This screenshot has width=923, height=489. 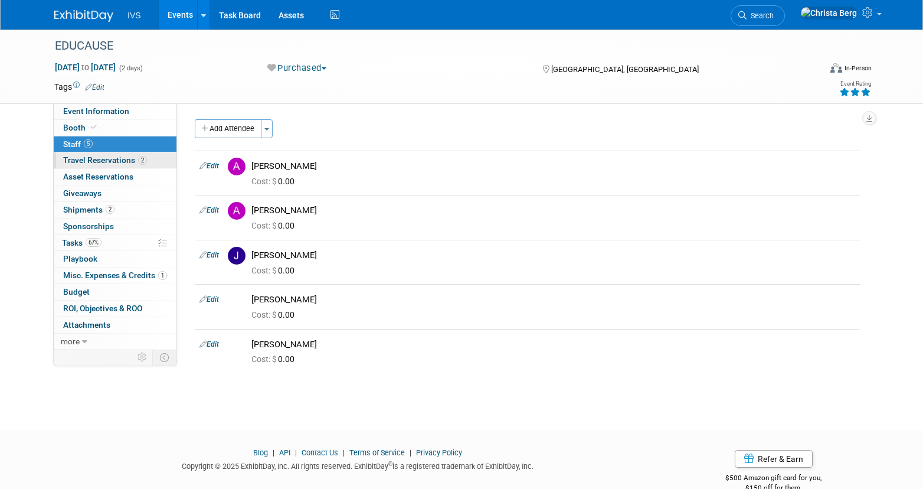 I want to click on a: Budget, so click(x=115, y=292).